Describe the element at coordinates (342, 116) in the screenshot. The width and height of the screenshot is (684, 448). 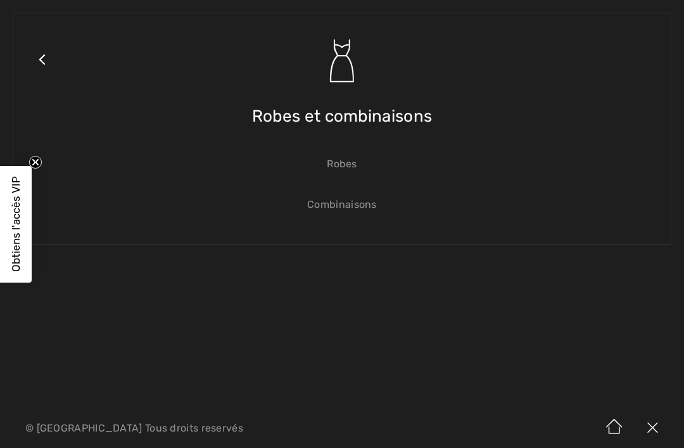
I see `span: Robes et combinaisons` at that location.